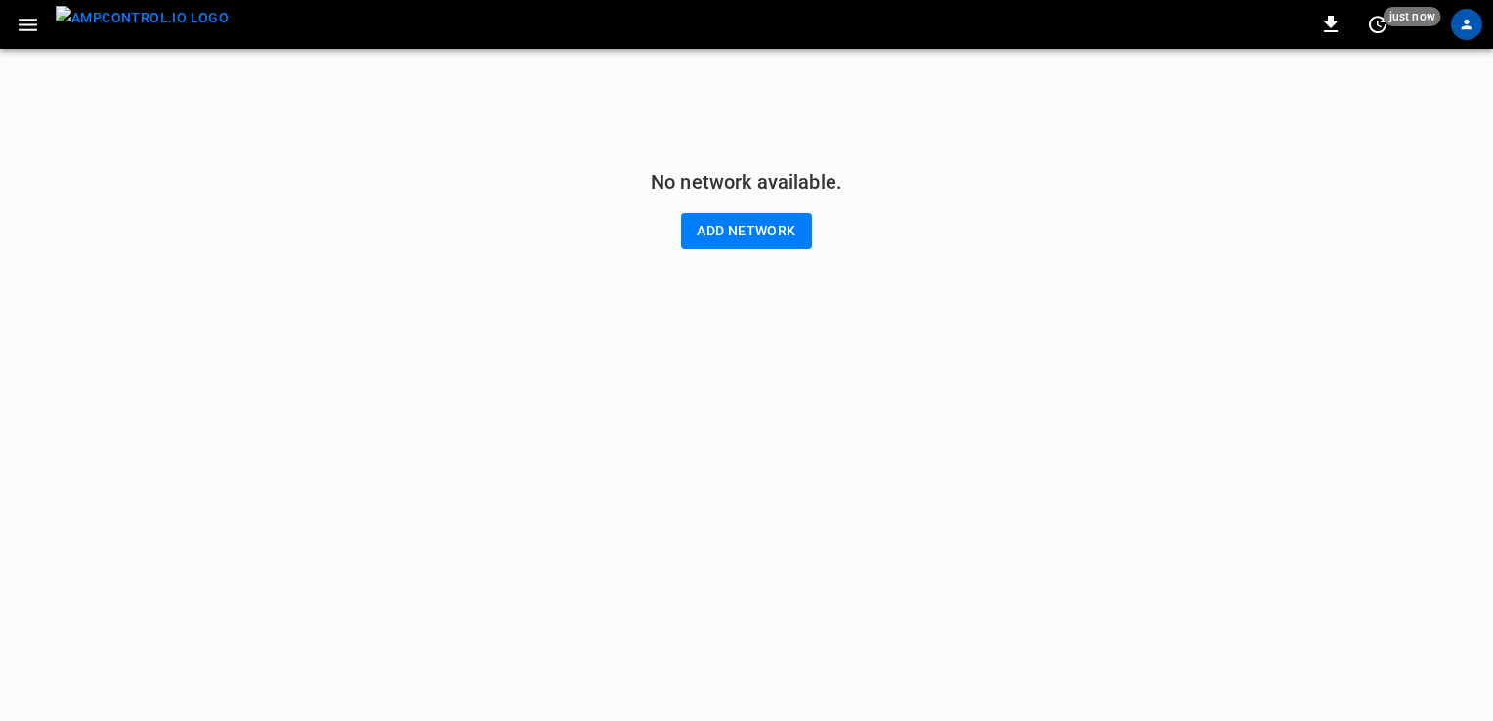 The height and width of the screenshot is (721, 1493). What do you see at coordinates (142, 18) in the screenshot?
I see `img: ampcontrol.io logo` at bounding box center [142, 18].